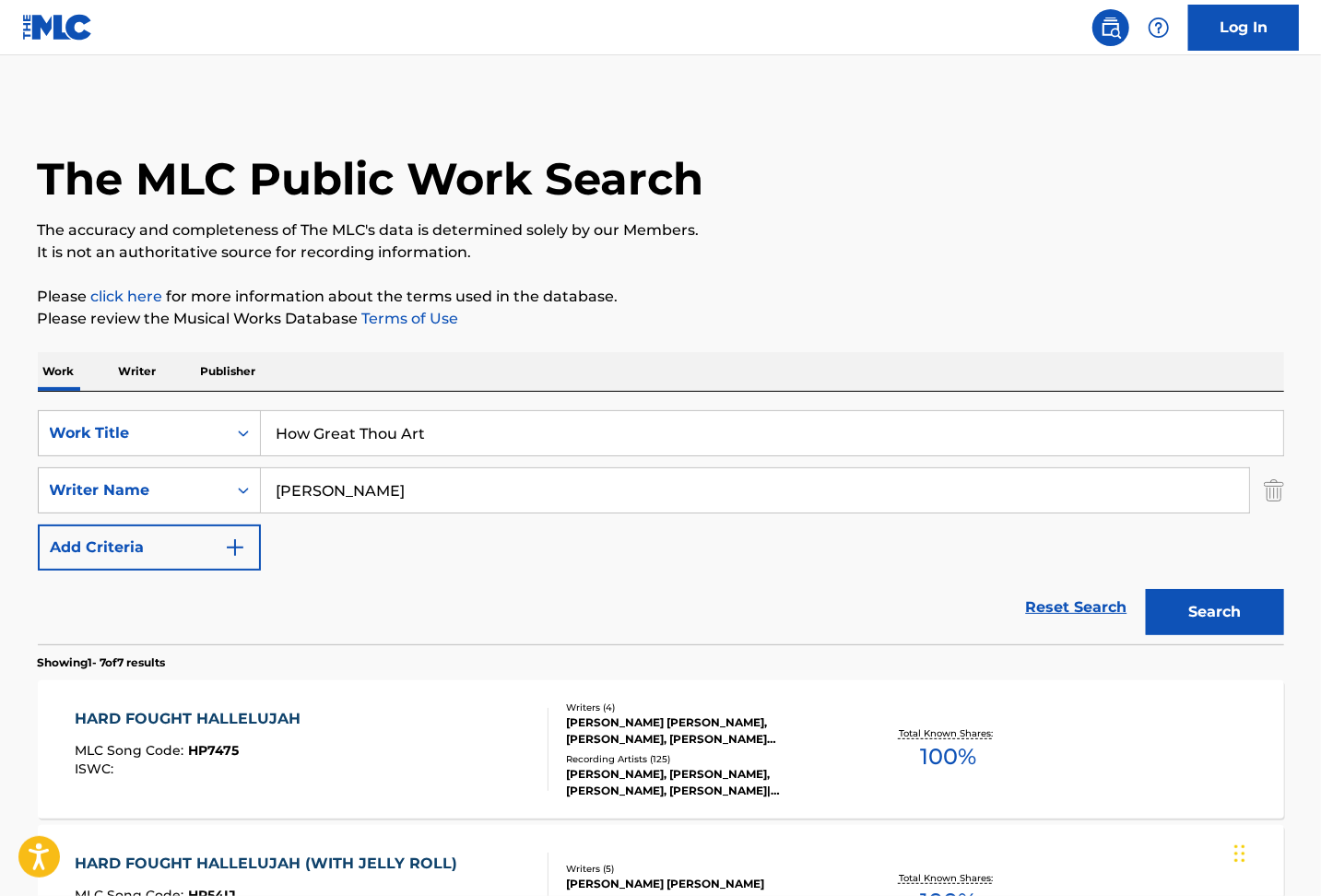 The image size is (1321, 896). I want to click on a: Log In, so click(1244, 27).